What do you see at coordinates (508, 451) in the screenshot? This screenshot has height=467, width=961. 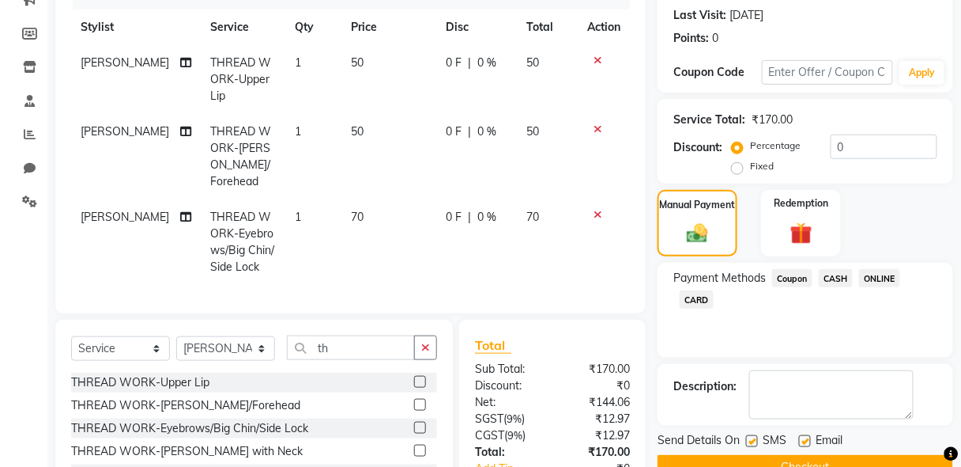 I see `div: Total:` at bounding box center [508, 451].